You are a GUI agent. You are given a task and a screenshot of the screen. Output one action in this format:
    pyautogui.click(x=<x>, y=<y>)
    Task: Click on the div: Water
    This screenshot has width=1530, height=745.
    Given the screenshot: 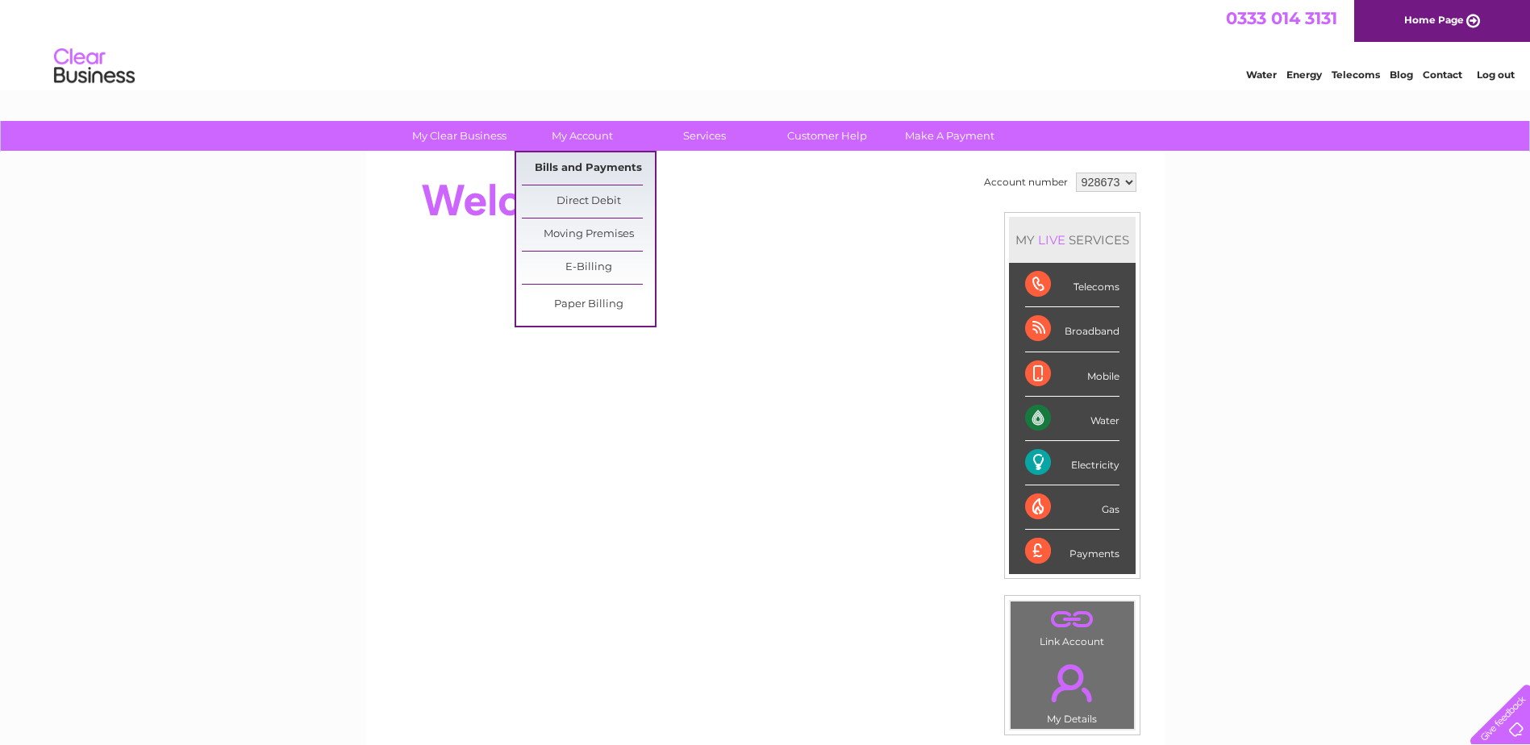 What is the action you would take?
    pyautogui.click(x=1072, y=418)
    